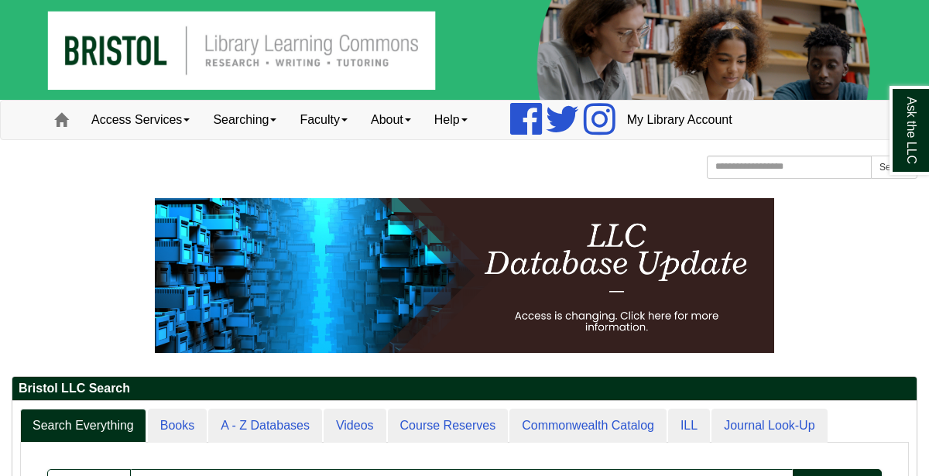 Image resolution: width=929 pixels, height=476 pixels. I want to click on a: ILL, so click(689, 426).